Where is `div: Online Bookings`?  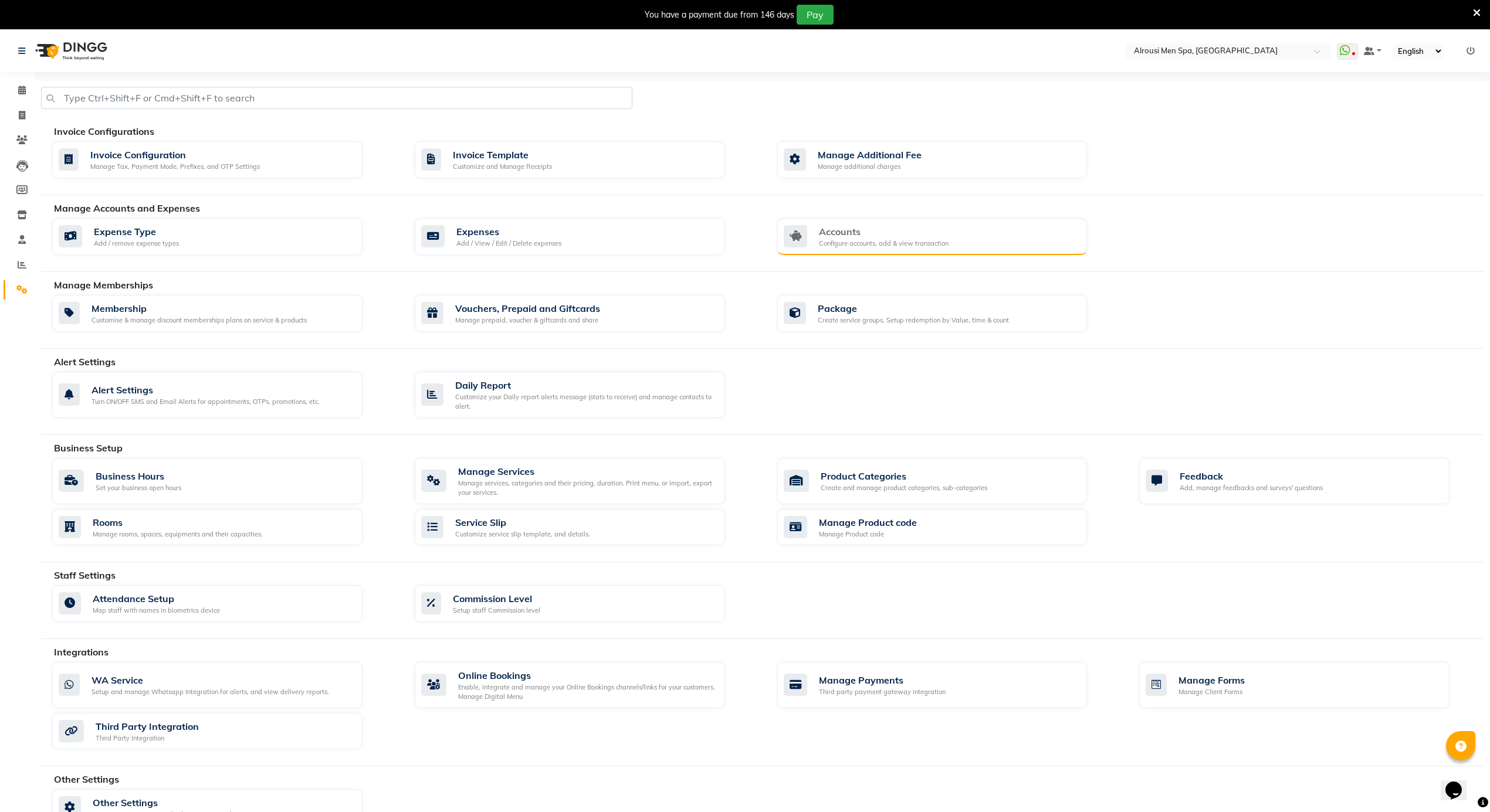 div: Online Bookings is located at coordinates (586, 676).